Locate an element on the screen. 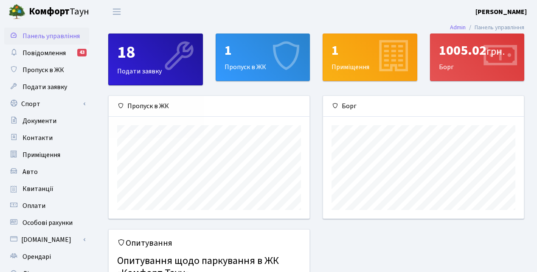 This screenshot has height=272, width=537. span: Контакти is located at coordinates (37, 138).